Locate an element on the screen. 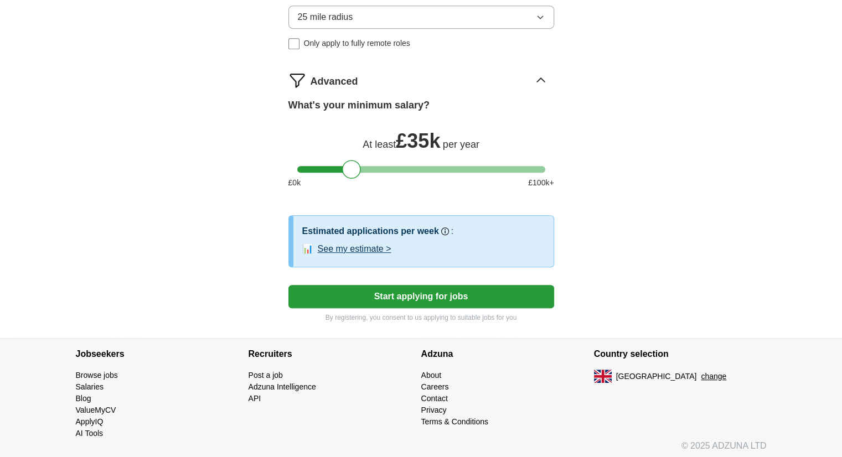 Image resolution: width=842 pixels, height=457 pixels. a: Post a job is located at coordinates (266, 375).